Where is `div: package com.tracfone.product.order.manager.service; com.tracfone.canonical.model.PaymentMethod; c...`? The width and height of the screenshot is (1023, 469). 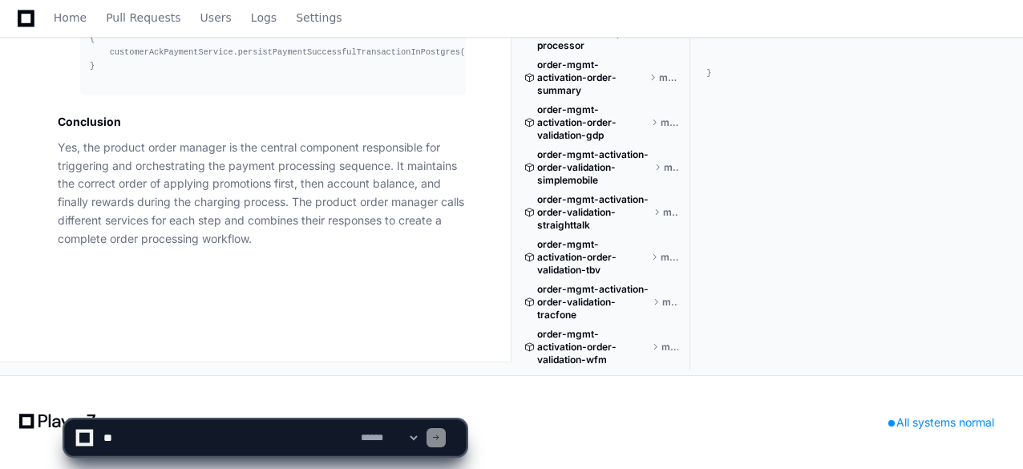
div: package com.tracfone.product.order.manager.service; com.tracfone.canonical.model.PaymentMethod; c... is located at coordinates (856, 46).